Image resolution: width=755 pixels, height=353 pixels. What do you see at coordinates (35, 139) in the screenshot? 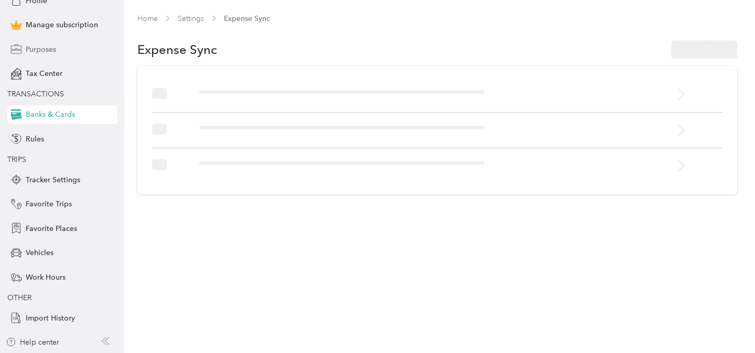
I see `span: Rules` at bounding box center [35, 139].